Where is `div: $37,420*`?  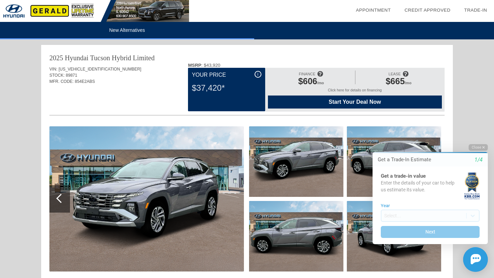
div: $37,420* is located at coordinates (226, 88).